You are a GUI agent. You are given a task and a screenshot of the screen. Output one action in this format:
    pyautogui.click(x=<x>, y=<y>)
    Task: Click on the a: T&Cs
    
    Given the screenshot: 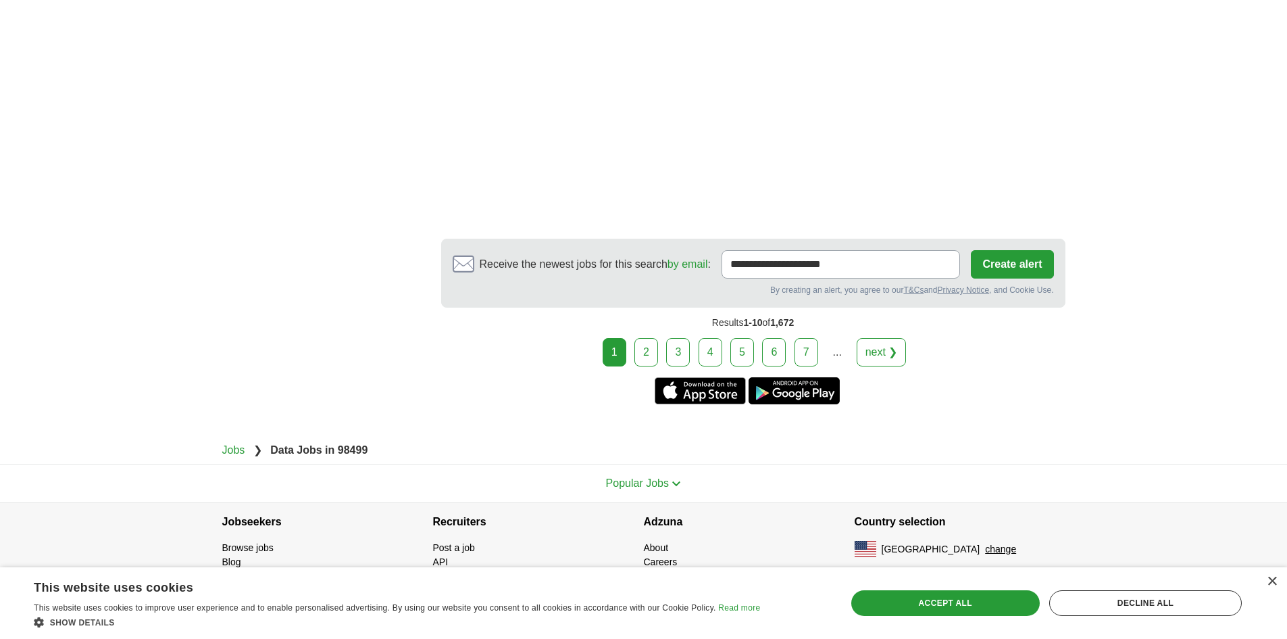 What is the action you would take?
    pyautogui.click(x=914, y=290)
    